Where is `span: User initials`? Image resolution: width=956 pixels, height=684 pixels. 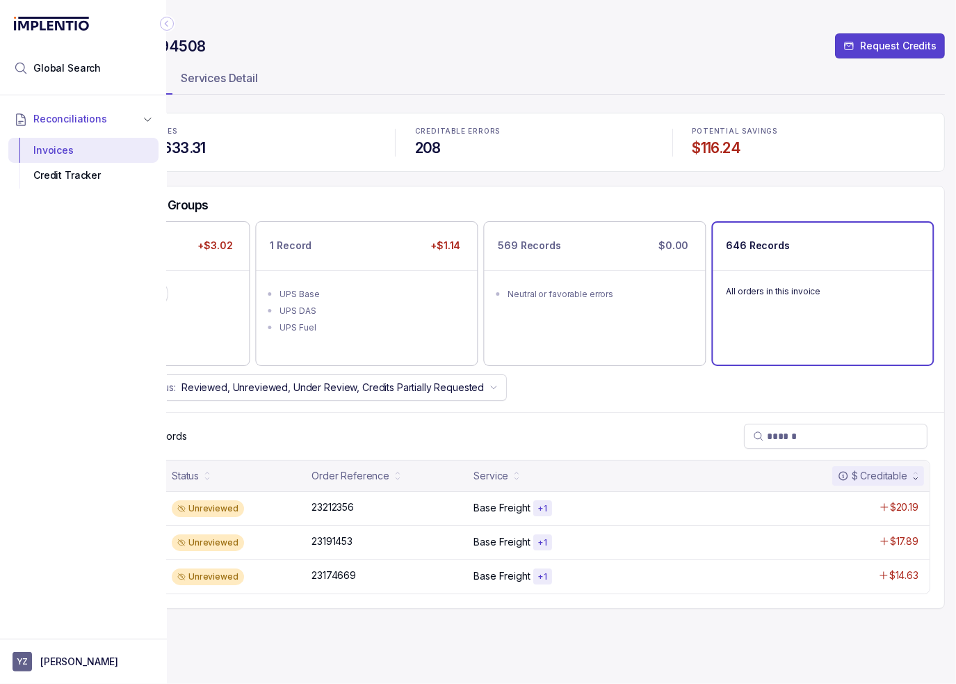
span: User initials is located at coordinates (22, 661).